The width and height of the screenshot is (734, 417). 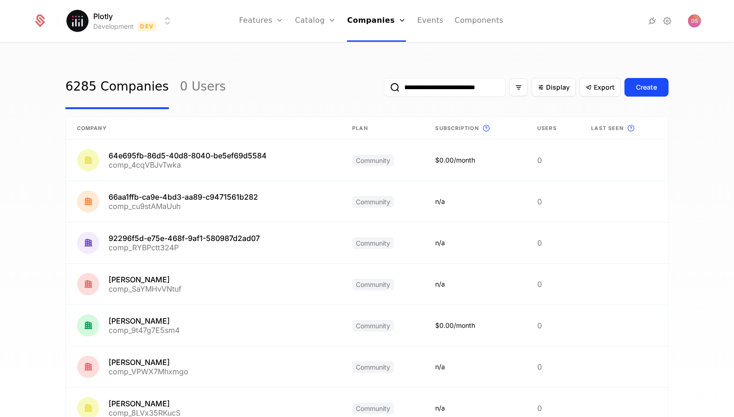 What do you see at coordinates (604, 87) in the screenshot?
I see `span: Export` at bounding box center [604, 87].